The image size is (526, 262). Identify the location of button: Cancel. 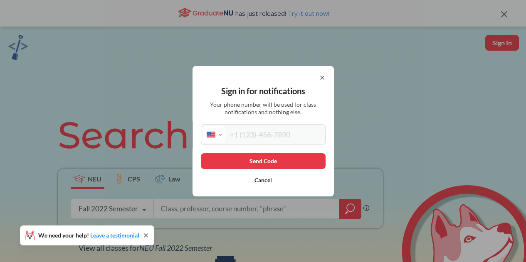
(263, 180).